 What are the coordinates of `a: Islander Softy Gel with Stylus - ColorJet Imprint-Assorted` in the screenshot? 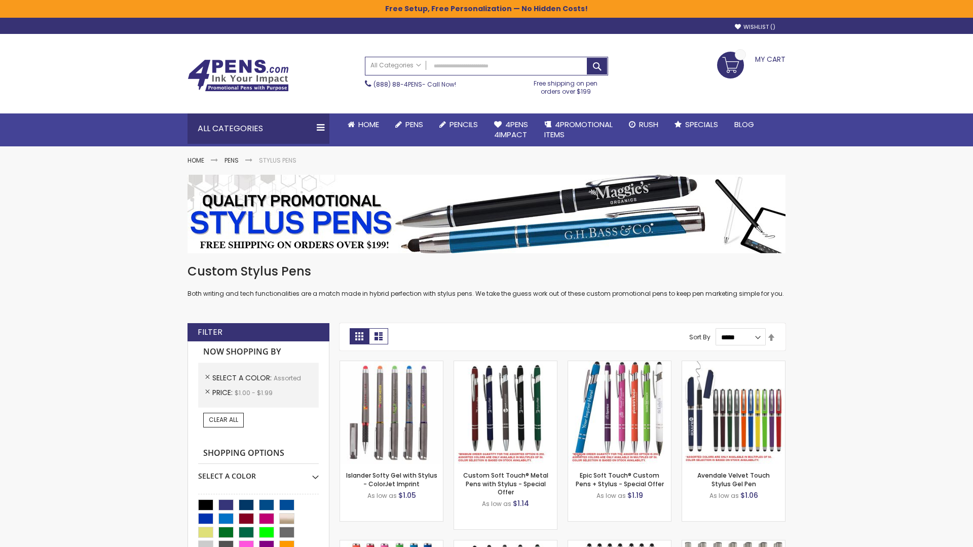 It's located at (391, 365).